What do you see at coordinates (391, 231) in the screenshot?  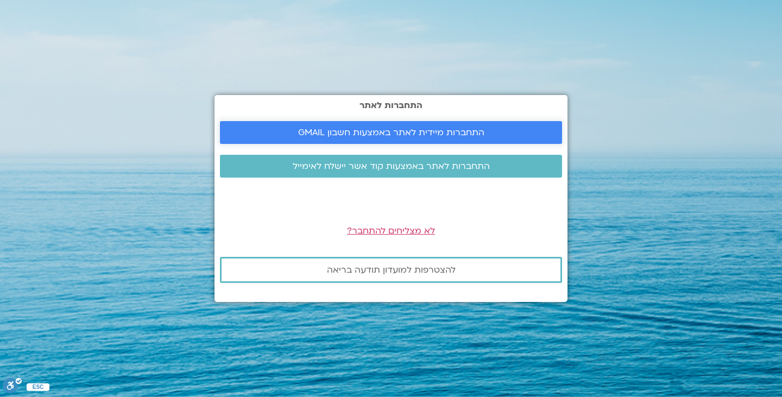 I see `a: לא מצליחים להתחבר?` at bounding box center [391, 231].